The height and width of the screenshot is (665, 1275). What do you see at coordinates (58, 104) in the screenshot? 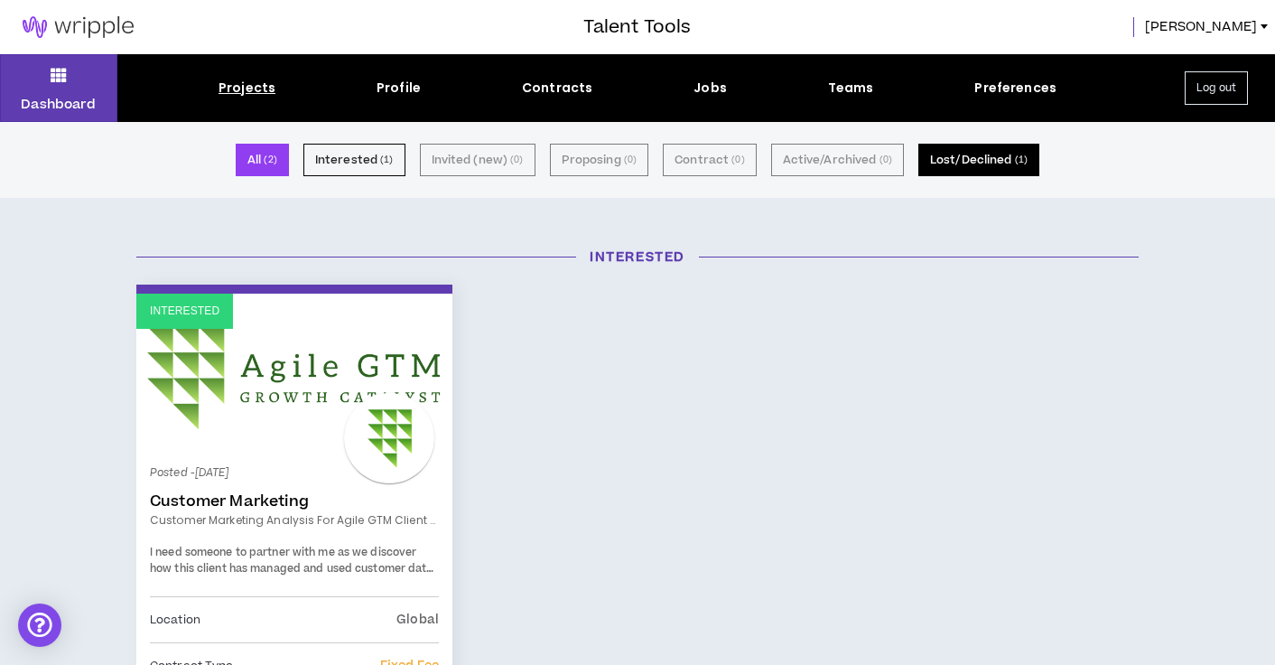
I see `p: Dashboard` at bounding box center [58, 104].